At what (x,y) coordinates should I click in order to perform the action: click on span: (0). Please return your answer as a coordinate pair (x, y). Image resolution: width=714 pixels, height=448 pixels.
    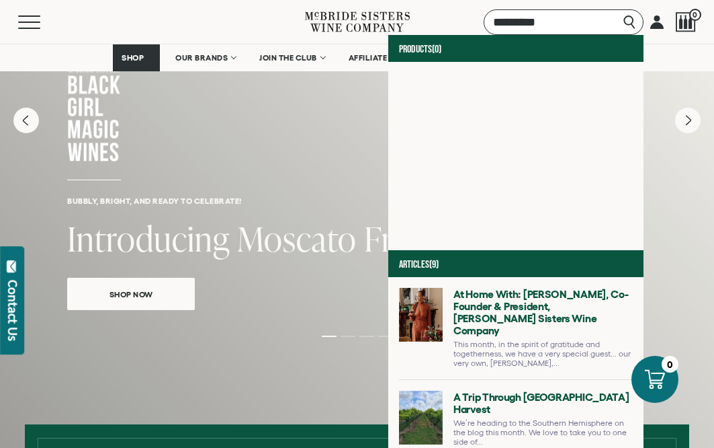
    Looking at the image, I should click on (437, 49).